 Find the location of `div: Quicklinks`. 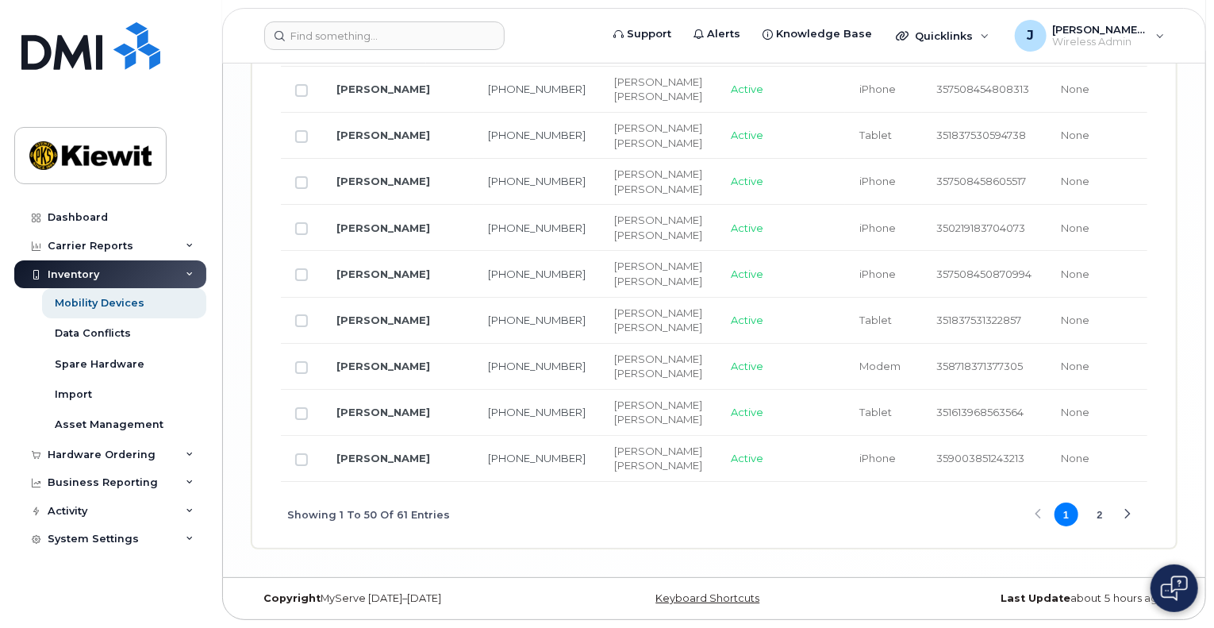

div: Quicklinks is located at coordinates (943, 36).